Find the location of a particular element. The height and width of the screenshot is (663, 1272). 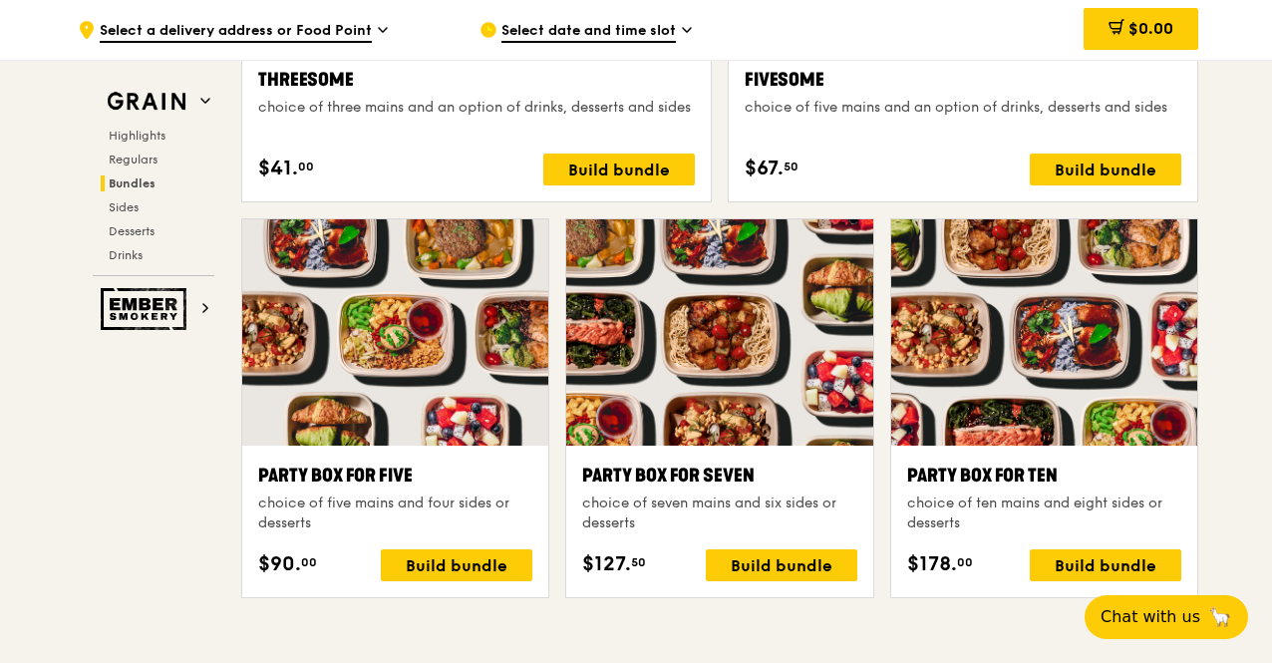

img: Ember Smokery web logo is located at coordinates (147, 309).